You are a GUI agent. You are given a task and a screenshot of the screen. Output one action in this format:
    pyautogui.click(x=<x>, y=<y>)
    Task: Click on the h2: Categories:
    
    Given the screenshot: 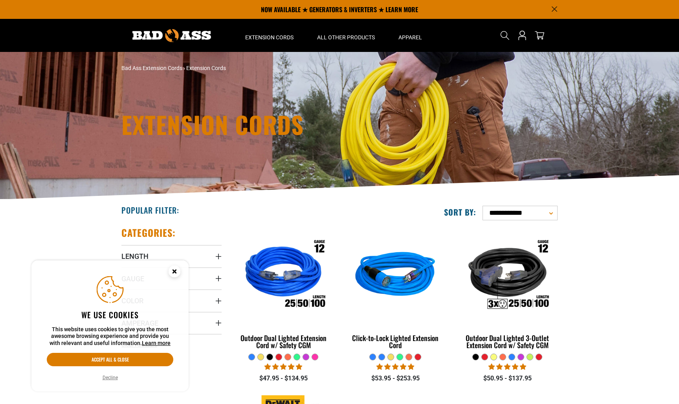 What is the action you would take?
    pyautogui.click(x=149, y=232)
    